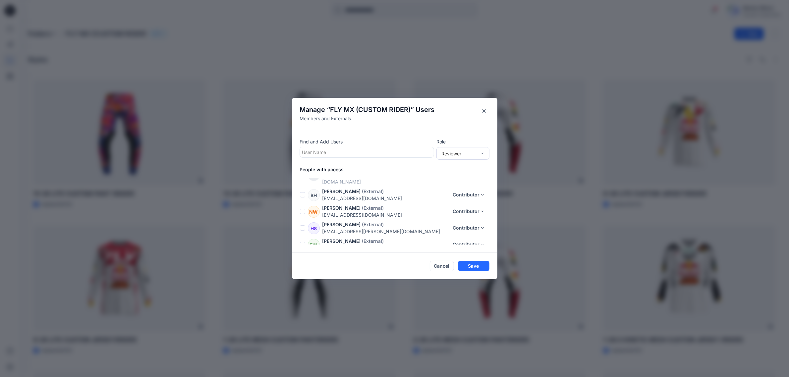  I want to click on button: Cancel, so click(442, 266).